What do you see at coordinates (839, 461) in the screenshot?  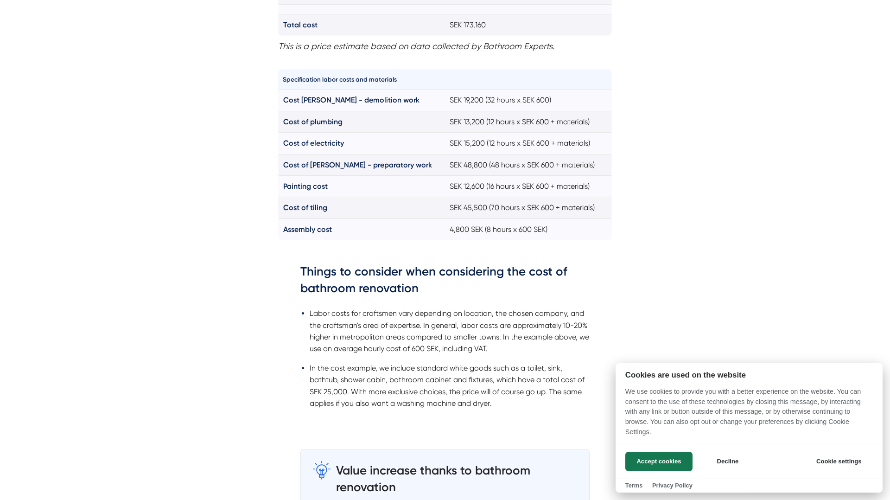 I see `button: Cookie settings` at bounding box center [839, 461].